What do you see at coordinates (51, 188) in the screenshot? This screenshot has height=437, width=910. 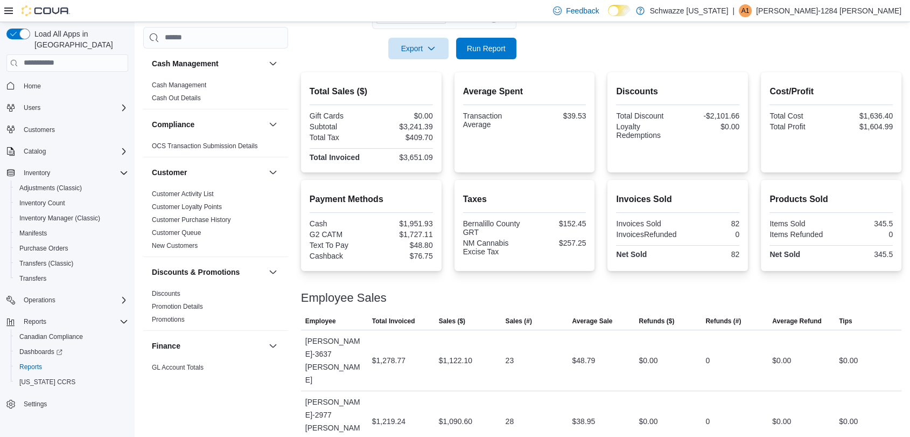 I see `span: Adjustments (Classic)` at bounding box center [51, 188].